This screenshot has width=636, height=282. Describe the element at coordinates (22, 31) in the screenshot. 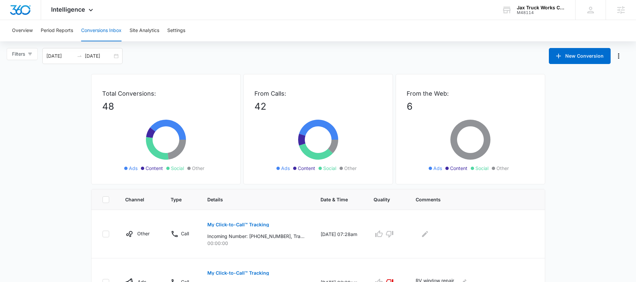

I see `button: Overview` at that location.